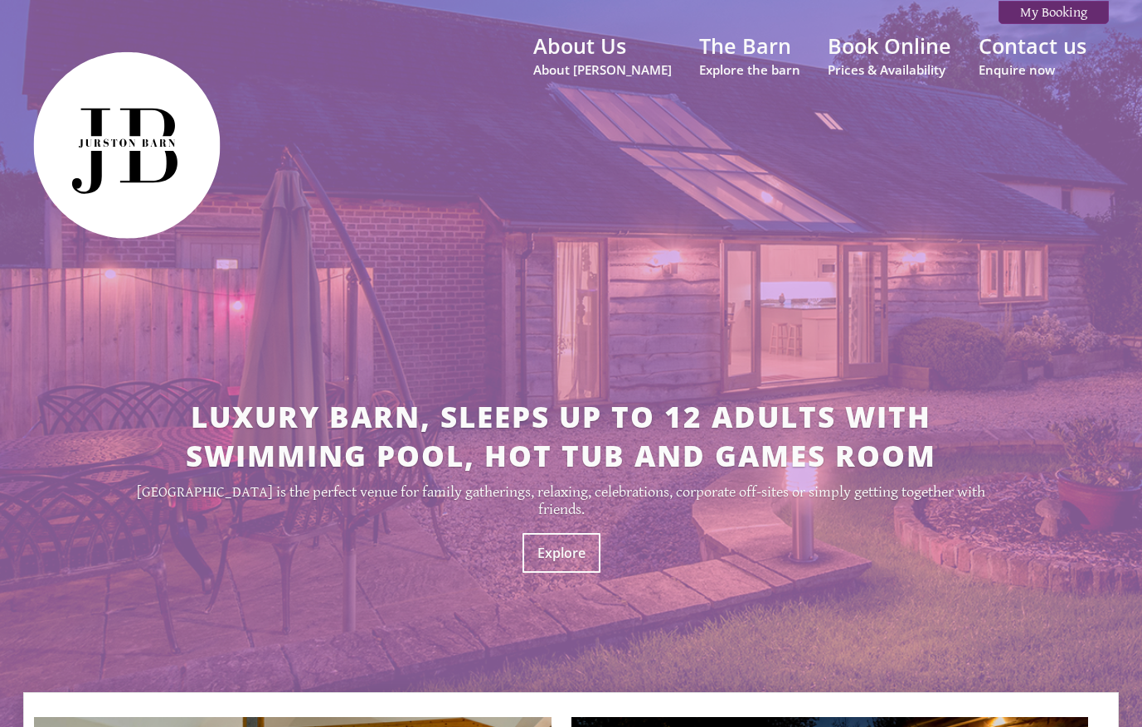  Describe the element at coordinates (127, 145) in the screenshot. I see `img: Jurston Barn` at that location.